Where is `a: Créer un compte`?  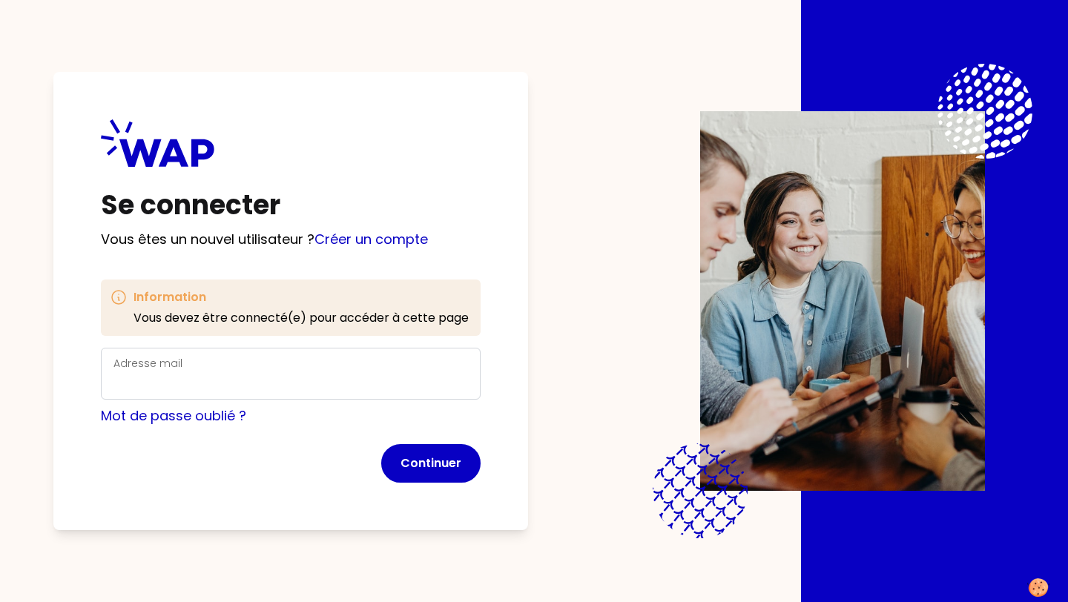
a: Créer un compte is located at coordinates (371, 239).